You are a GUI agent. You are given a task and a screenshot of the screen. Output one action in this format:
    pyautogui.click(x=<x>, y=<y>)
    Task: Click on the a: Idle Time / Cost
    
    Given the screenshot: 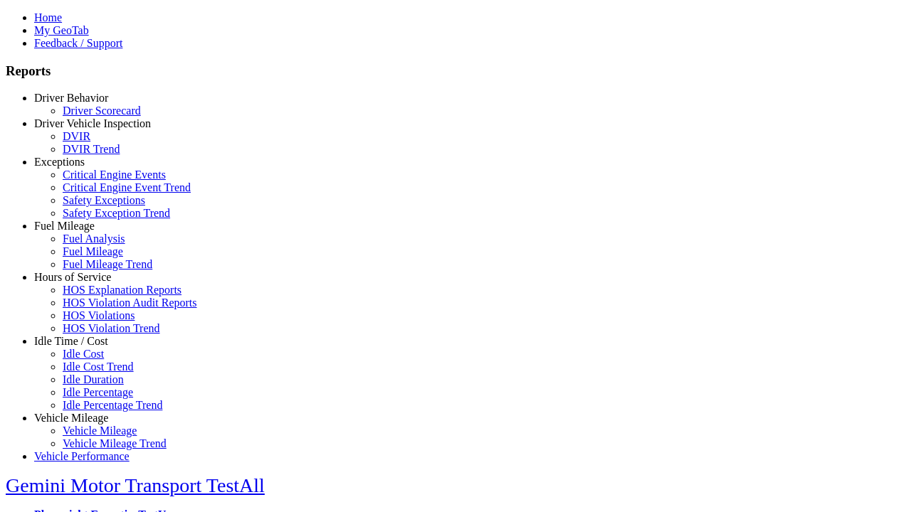 What is the action you would take?
    pyautogui.click(x=71, y=341)
    